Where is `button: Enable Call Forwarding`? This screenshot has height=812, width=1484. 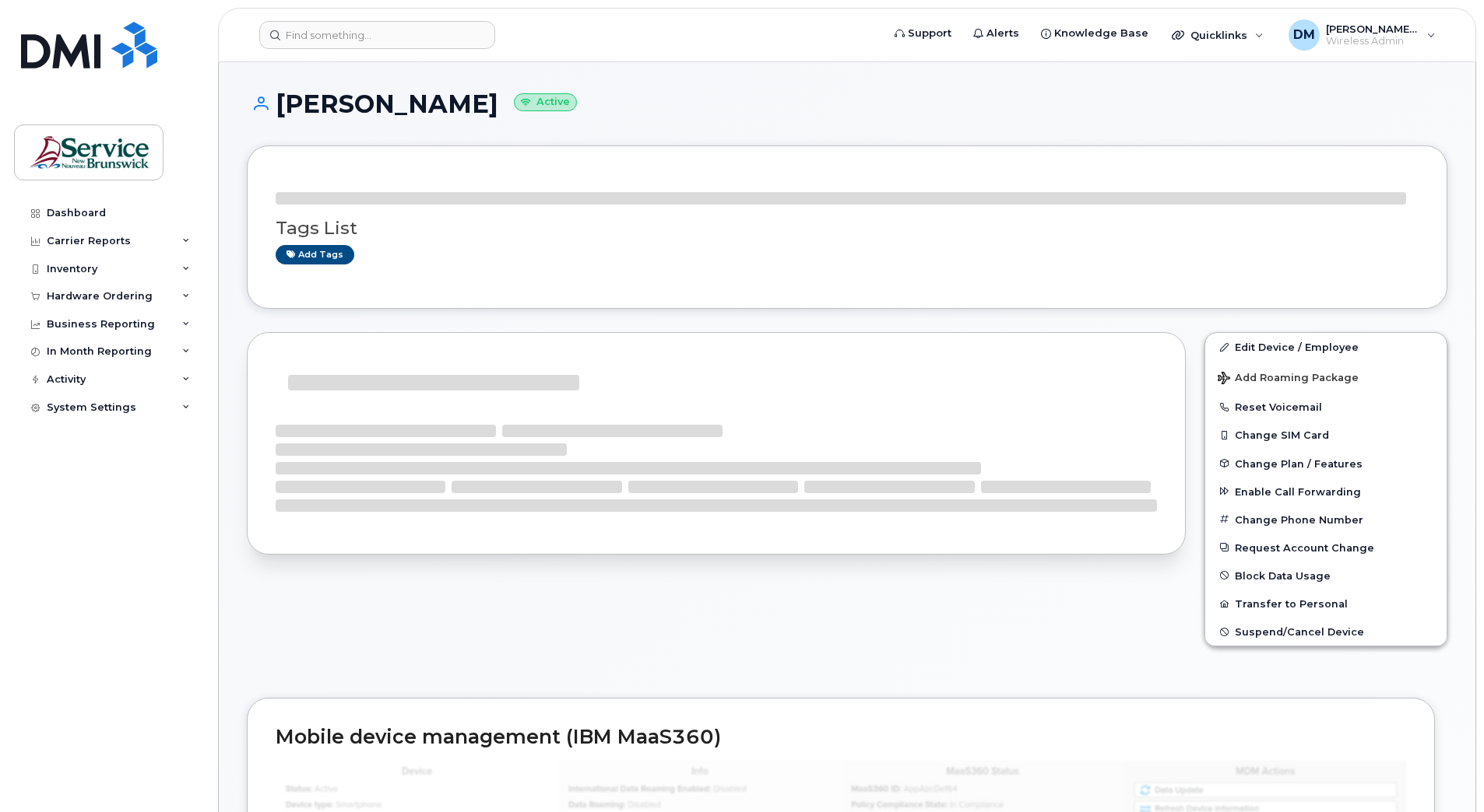
button: Enable Call Forwarding is located at coordinates (1326, 491).